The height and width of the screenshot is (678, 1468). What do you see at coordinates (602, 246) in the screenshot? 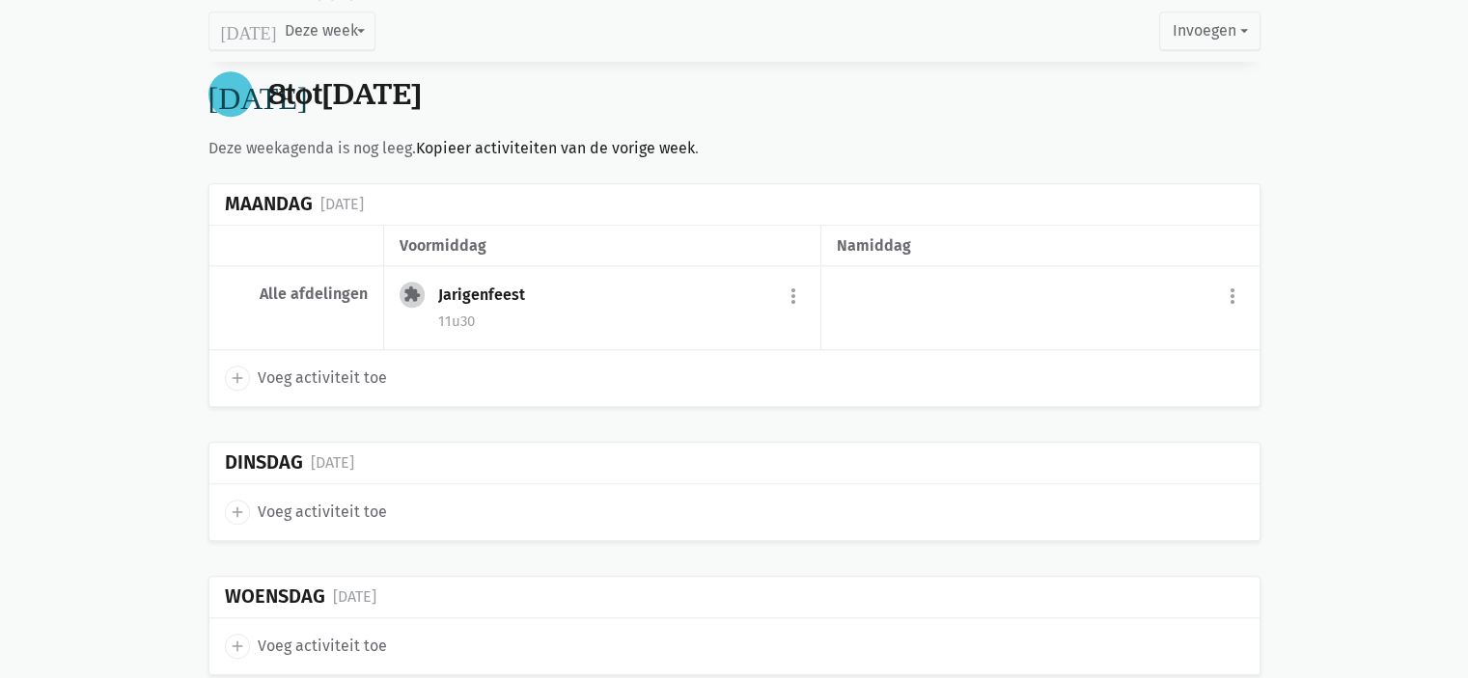
I see `div: voormiddag` at bounding box center [602, 246].